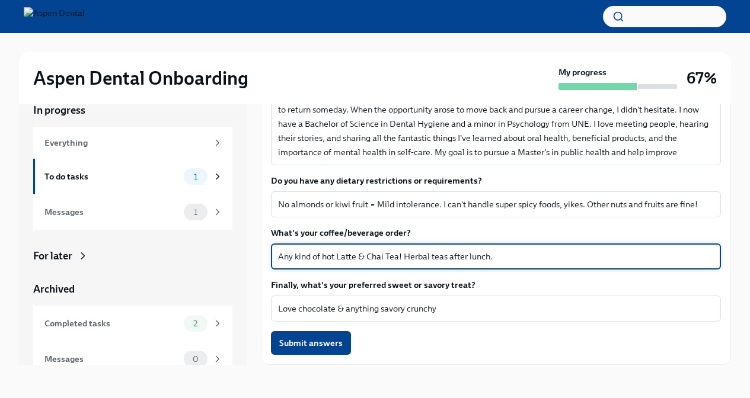  I want to click on a: Messages1, so click(133, 212).